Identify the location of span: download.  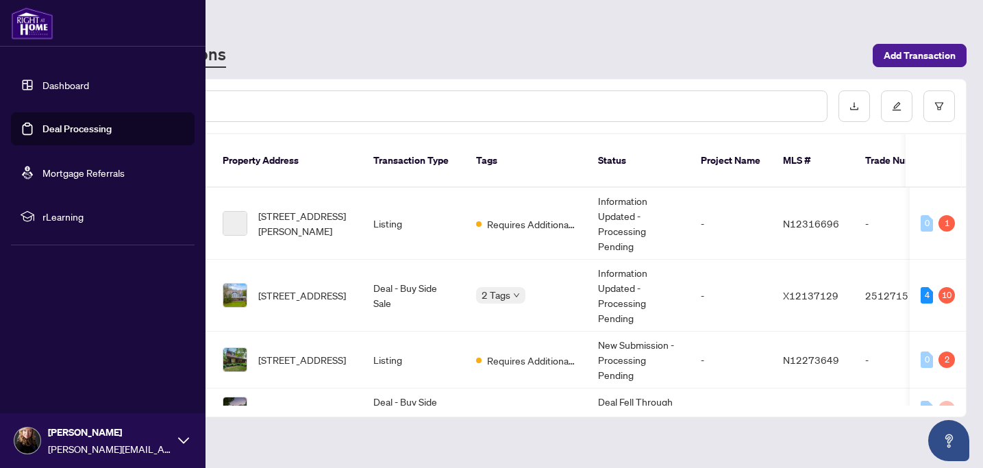
(854, 106).